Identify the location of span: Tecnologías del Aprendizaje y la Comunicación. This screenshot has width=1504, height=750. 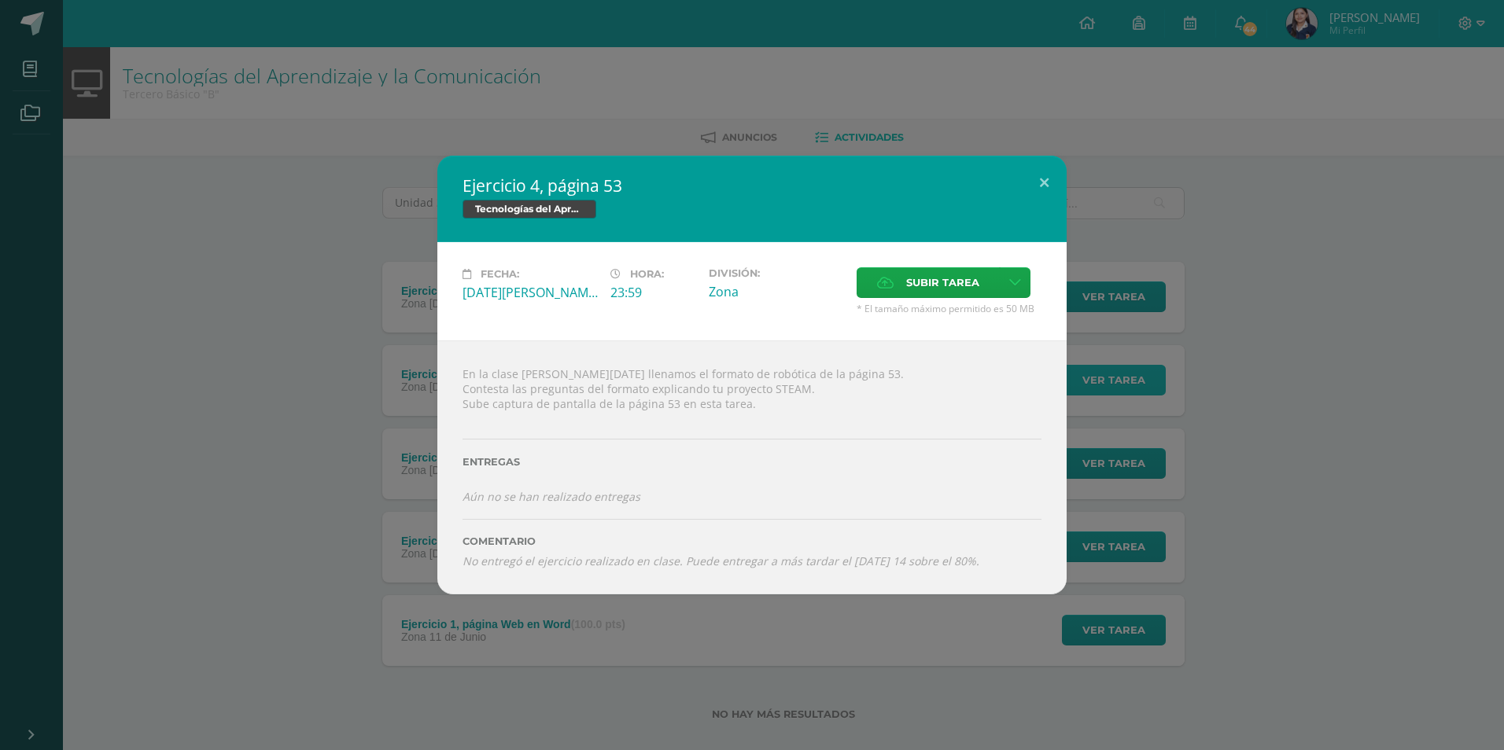
(529, 209).